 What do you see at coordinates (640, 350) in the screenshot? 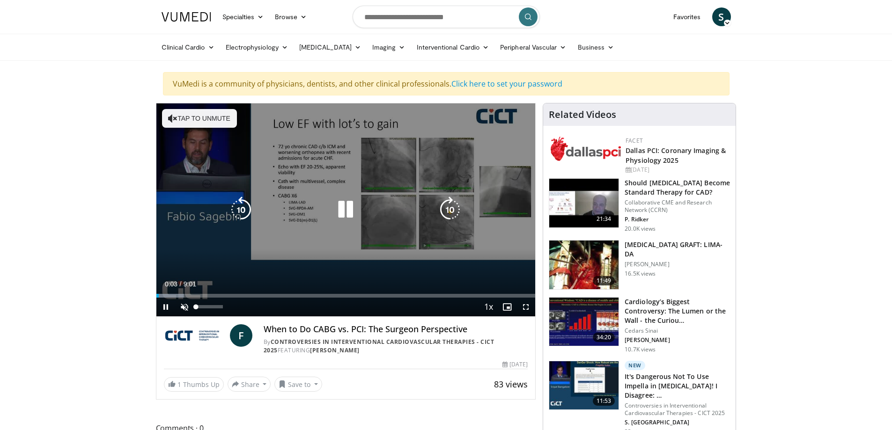
I see `p: 10.7K views` at bounding box center [640, 350].